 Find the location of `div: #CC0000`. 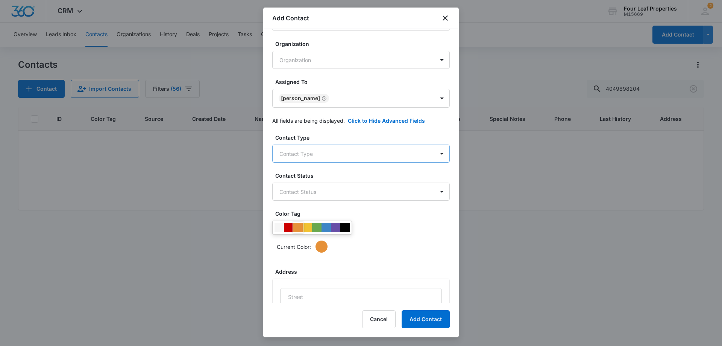

div: #CC0000 is located at coordinates (288, 227).